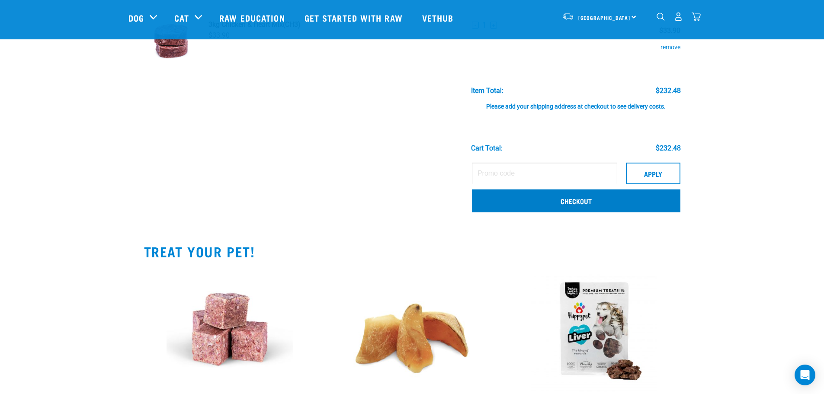 This screenshot has width=824, height=394. What do you see at coordinates (412, 329) in the screenshot?
I see `img: Cattle_Hooves.jpg` at bounding box center [412, 329].